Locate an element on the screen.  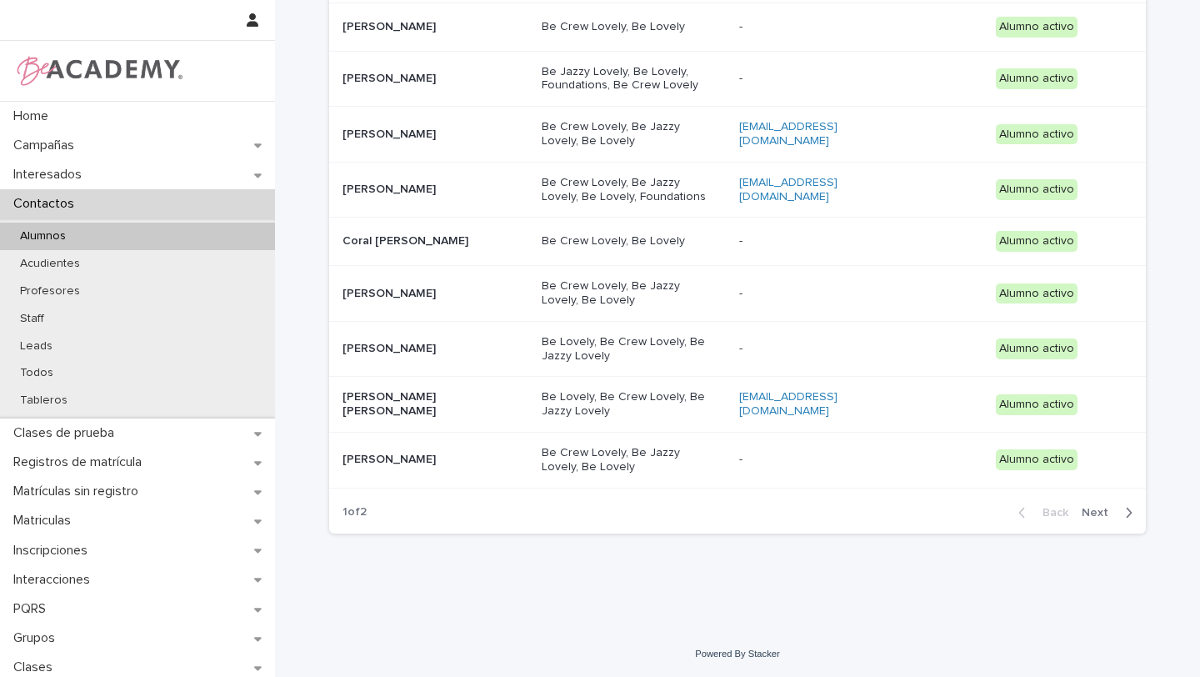
p: Acudientes is located at coordinates (50, 263).